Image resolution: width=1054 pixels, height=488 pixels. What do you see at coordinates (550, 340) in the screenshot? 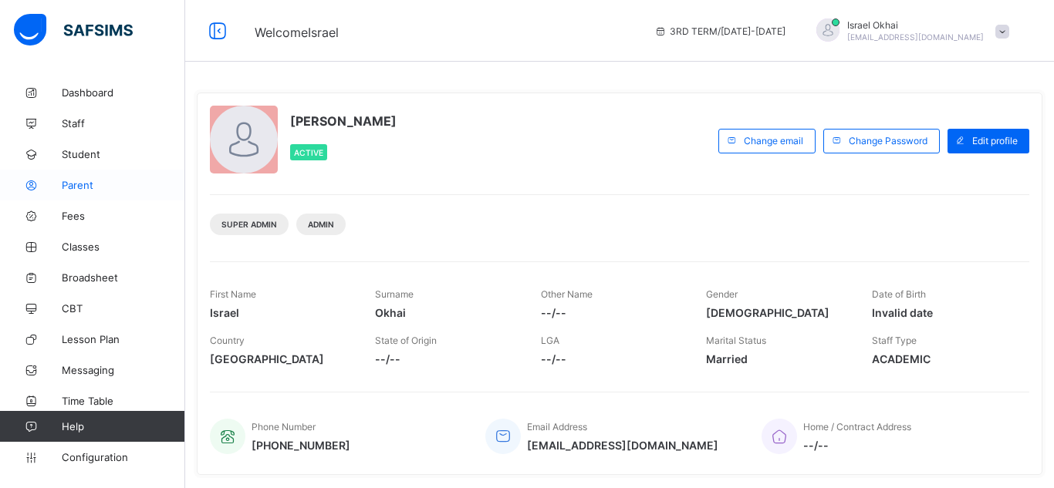
I see `span: LGA` at bounding box center [550, 340].